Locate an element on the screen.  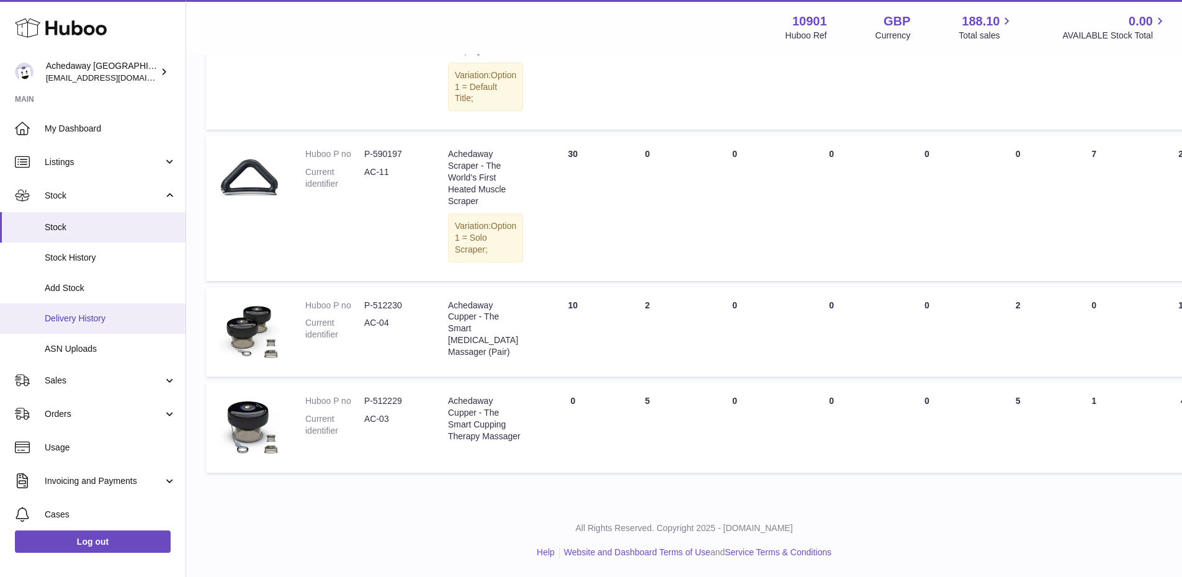
span: My Dashboard is located at coordinates (110, 128).